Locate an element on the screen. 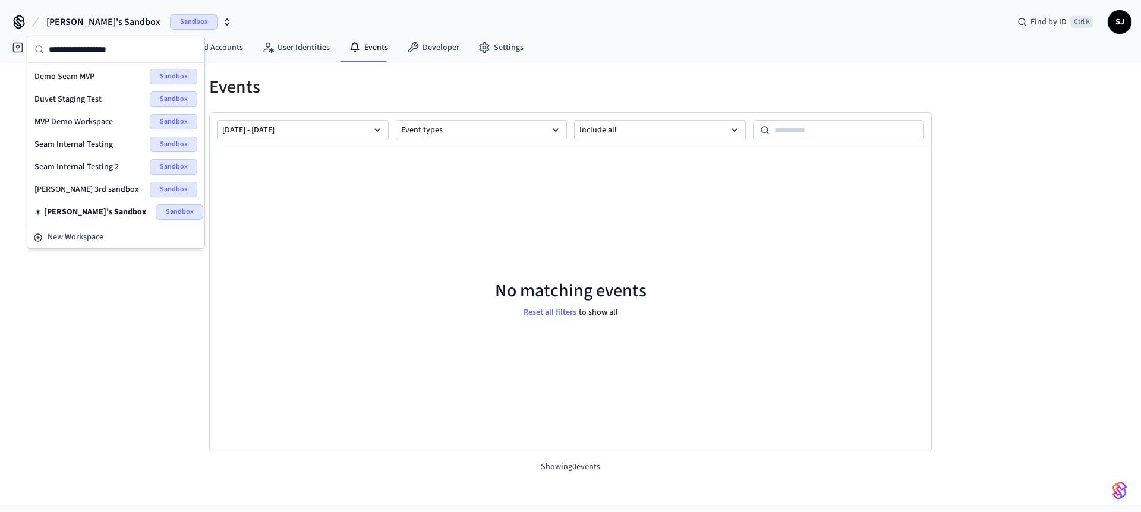  span: New Workspace is located at coordinates (75, 237).